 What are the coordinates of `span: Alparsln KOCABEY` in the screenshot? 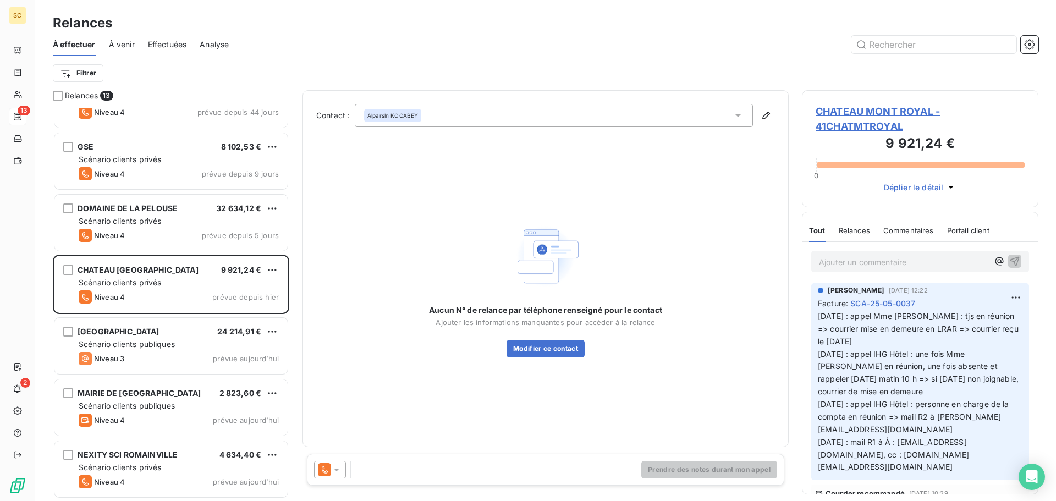 It's located at (393, 116).